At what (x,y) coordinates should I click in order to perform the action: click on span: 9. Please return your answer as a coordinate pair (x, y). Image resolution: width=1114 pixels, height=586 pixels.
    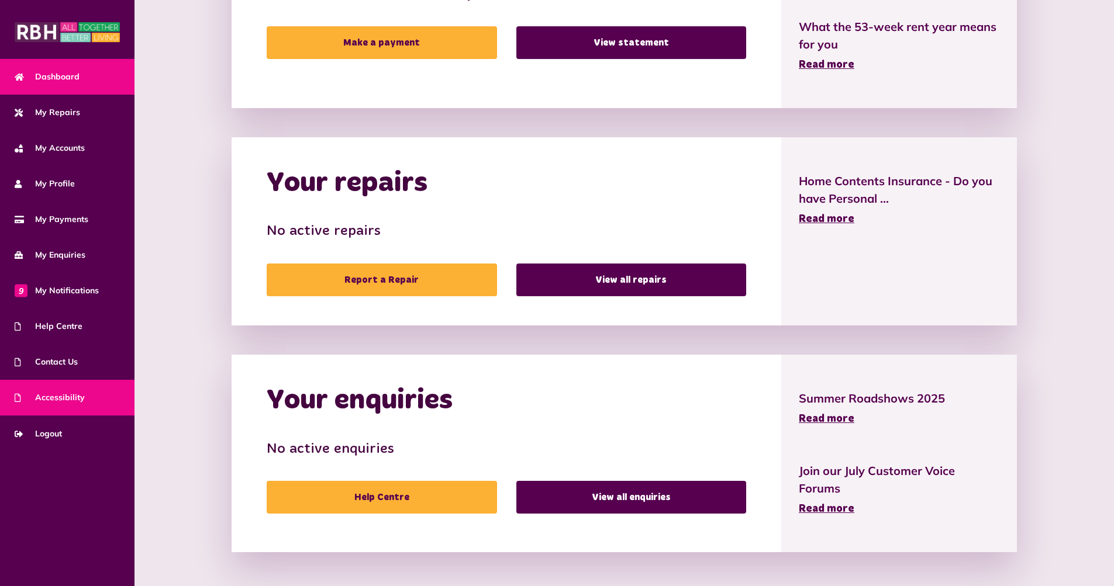
    Looking at the image, I should click on (21, 291).